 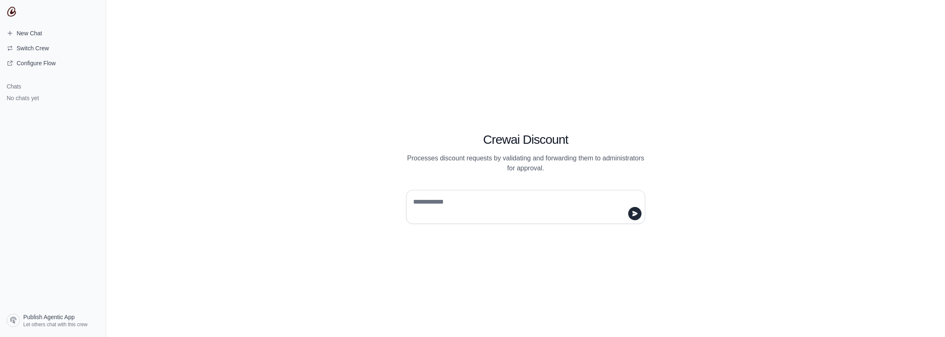 What do you see at coordinates (49, 317) in the screenshot?
I see `span: Publish Agentic App` at bounding box center [49, 317].